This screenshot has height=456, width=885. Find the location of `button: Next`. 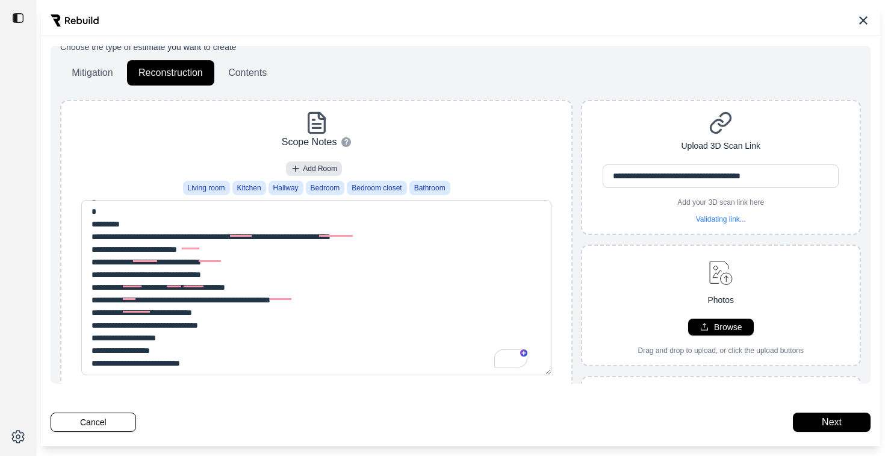

button: Next is located at coordinates (831, 422).